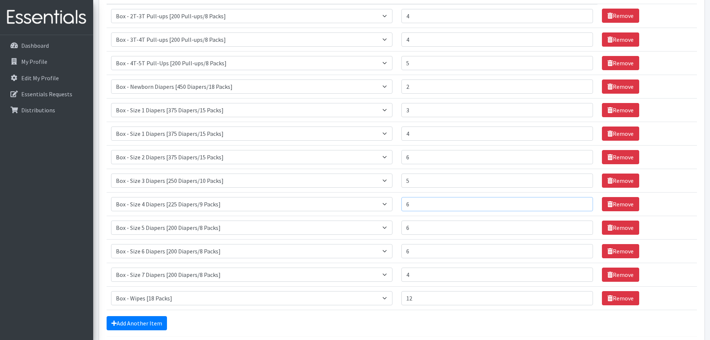 This screenshot has width=710, height=340. What do you see at coordinates (47, 94) in the screenshot?
I see `a: Essentials Requests` at bounding box center [47, 94].